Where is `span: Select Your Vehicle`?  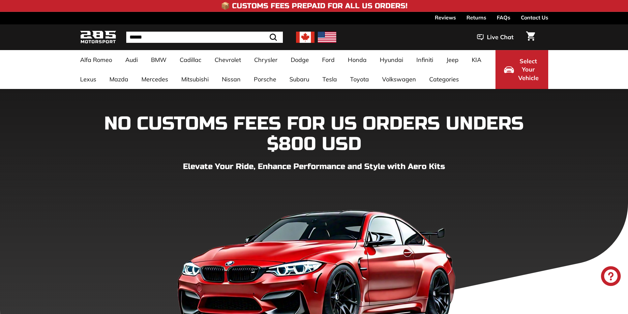
span: Select Your Vehicle is located at coordinates (528, 70).